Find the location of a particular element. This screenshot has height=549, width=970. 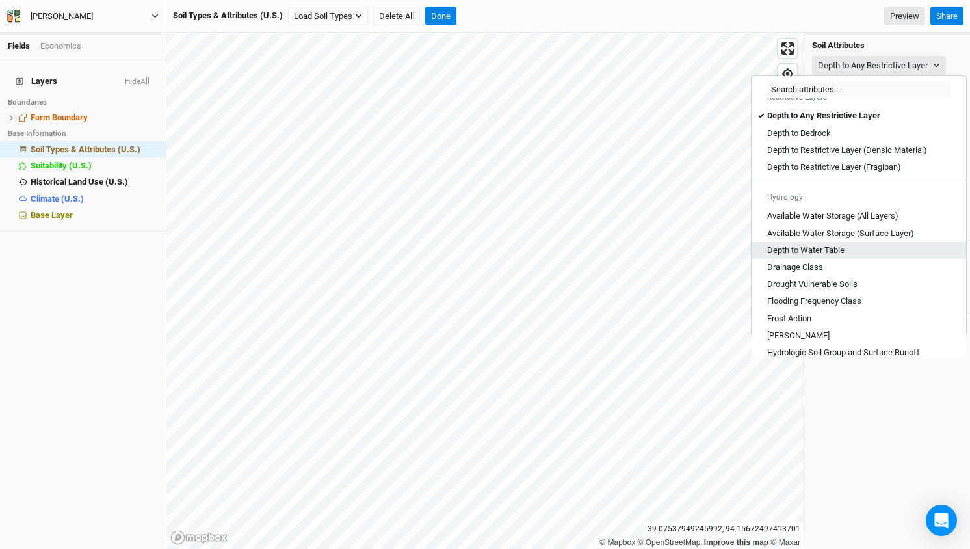

button: Done is located at coordinates (441, 16).